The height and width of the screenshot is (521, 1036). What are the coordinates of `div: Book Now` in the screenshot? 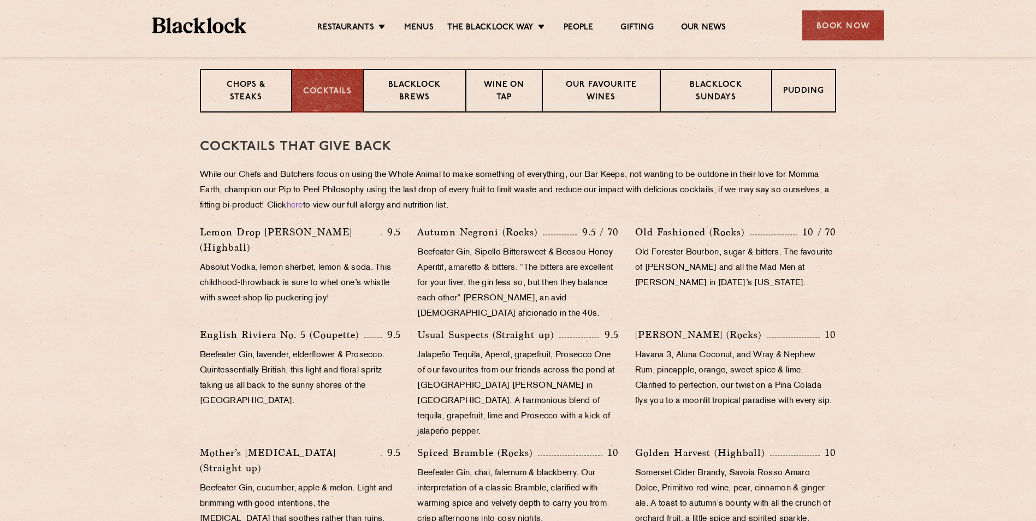 It's located at (843, 25).